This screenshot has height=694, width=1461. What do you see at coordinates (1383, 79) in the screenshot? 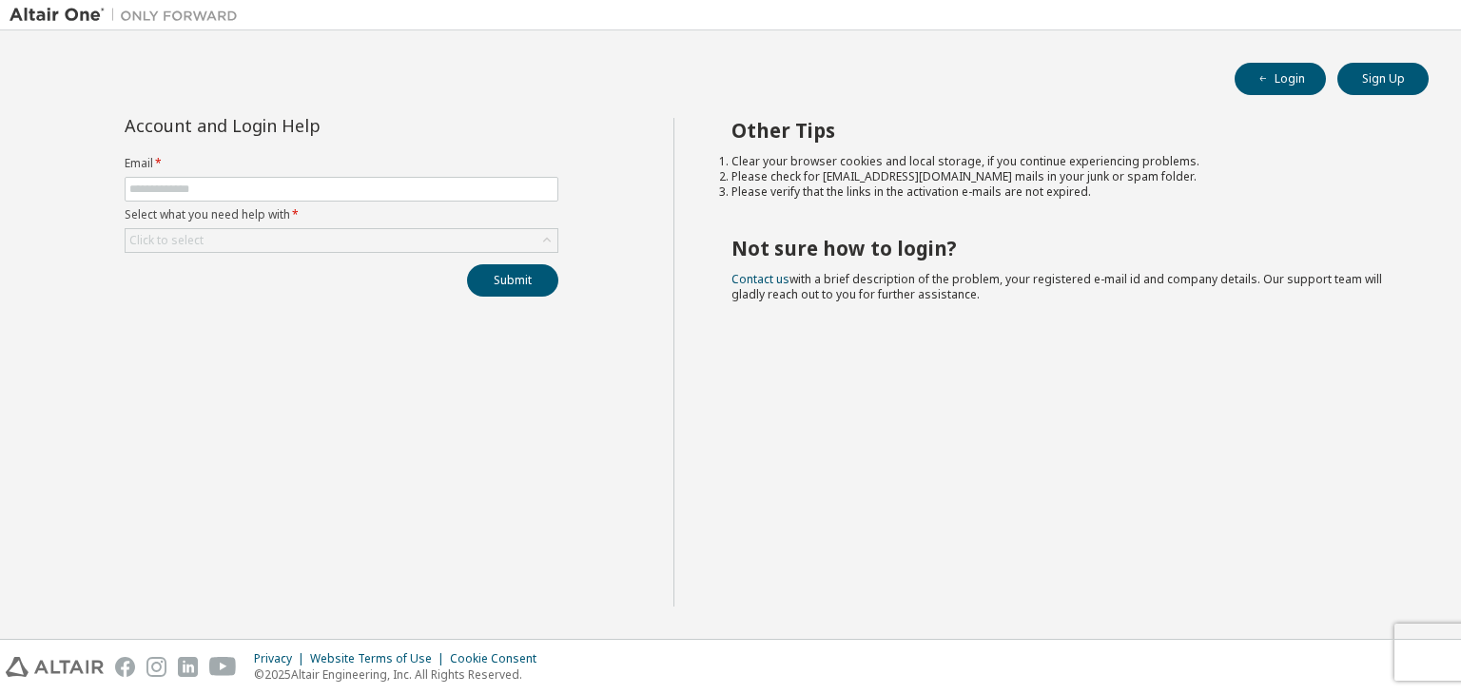
I see `button: Sign Up` at bounding box center [1383, 79].